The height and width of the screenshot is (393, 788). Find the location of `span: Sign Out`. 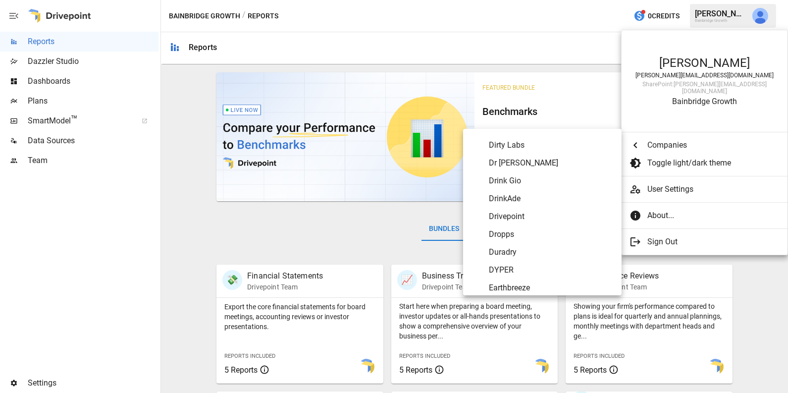

span: Sign Out is located at coordinates (709, 242).